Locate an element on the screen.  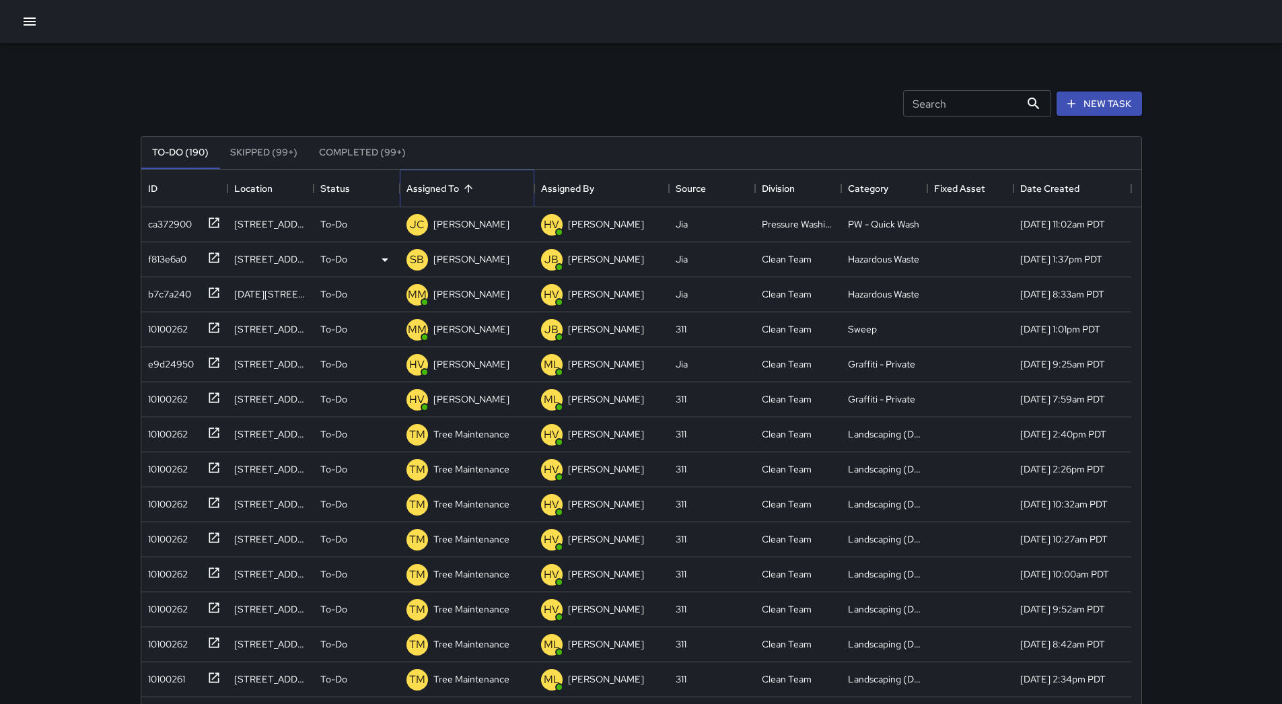
div: Sweep is located at coordinates (862, 329).